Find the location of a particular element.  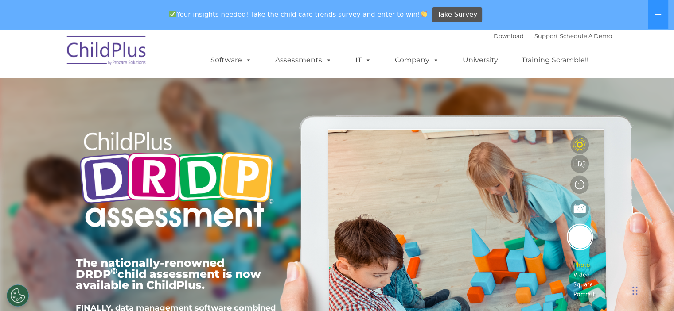

a: Training Scramble!! is located at coordinates (555, 60).